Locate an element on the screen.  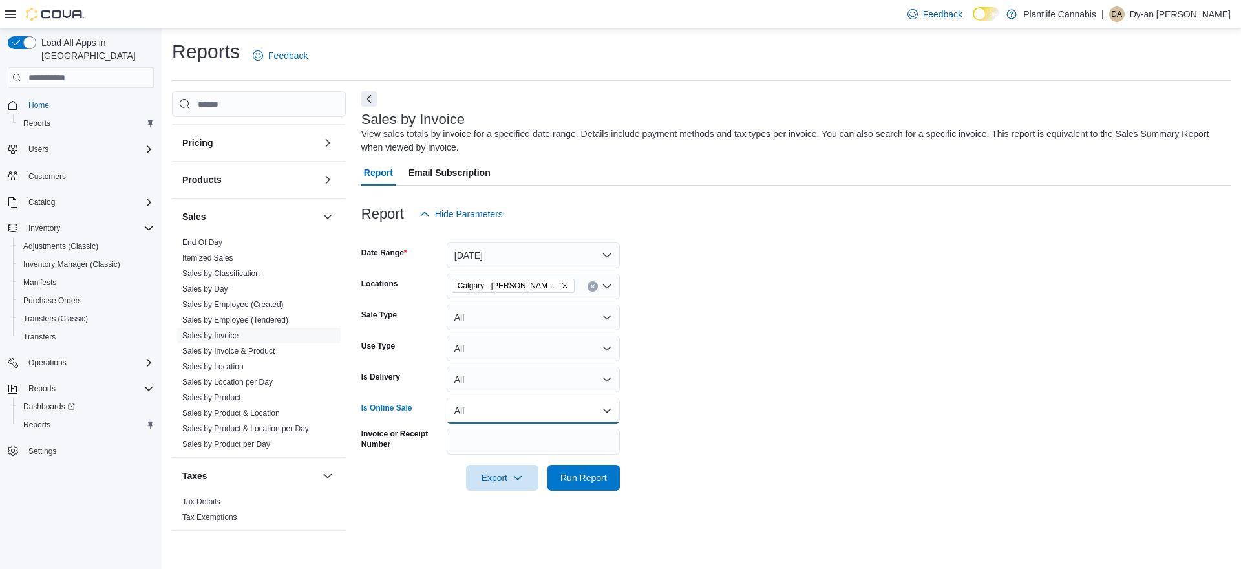
button: Clear input is located at coordinates (593, 286).